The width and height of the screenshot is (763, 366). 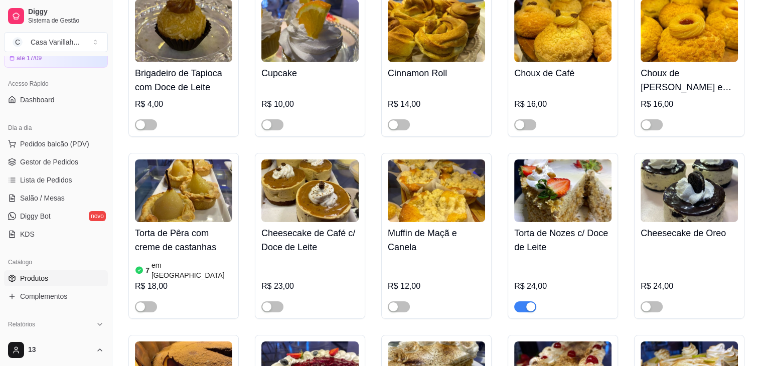 I want to click on span: Complementos, so click(x=44, y=296).